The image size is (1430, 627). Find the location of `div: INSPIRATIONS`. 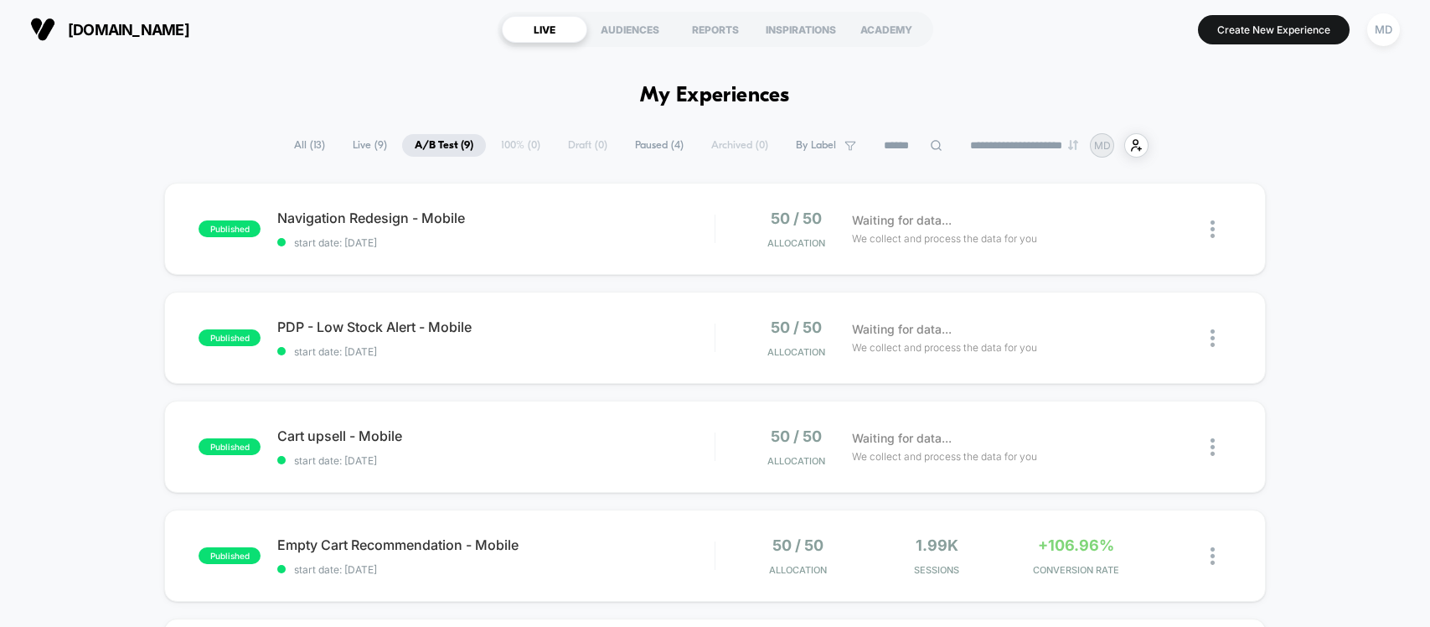

div: INSPIRATIONS is located at coordinates (801, 29).